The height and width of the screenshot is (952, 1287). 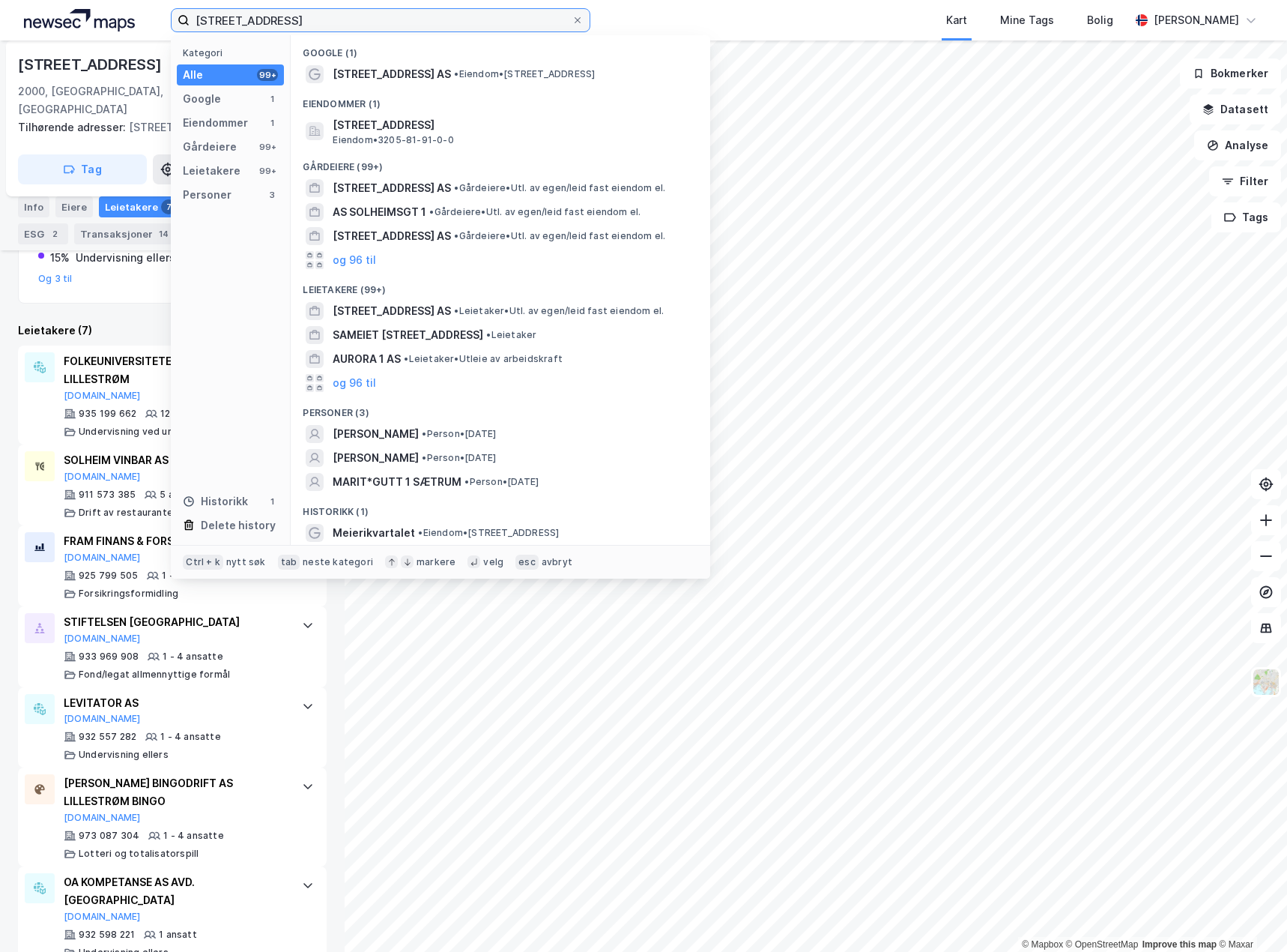 I want to click on div: Gårdeiere, so click(x=210, y=147).